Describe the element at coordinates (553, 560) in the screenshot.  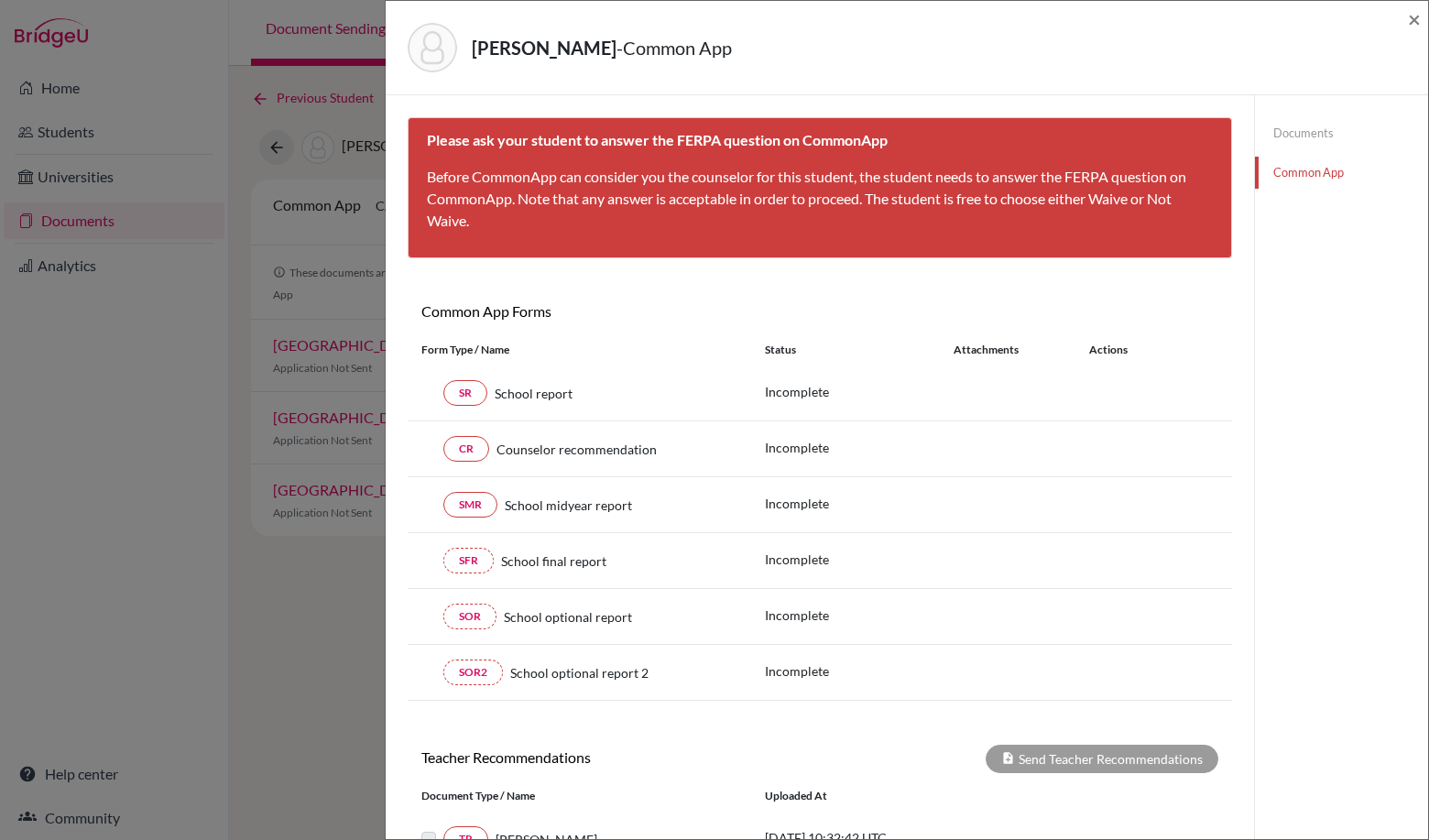
I see `span: School final report` at that location.